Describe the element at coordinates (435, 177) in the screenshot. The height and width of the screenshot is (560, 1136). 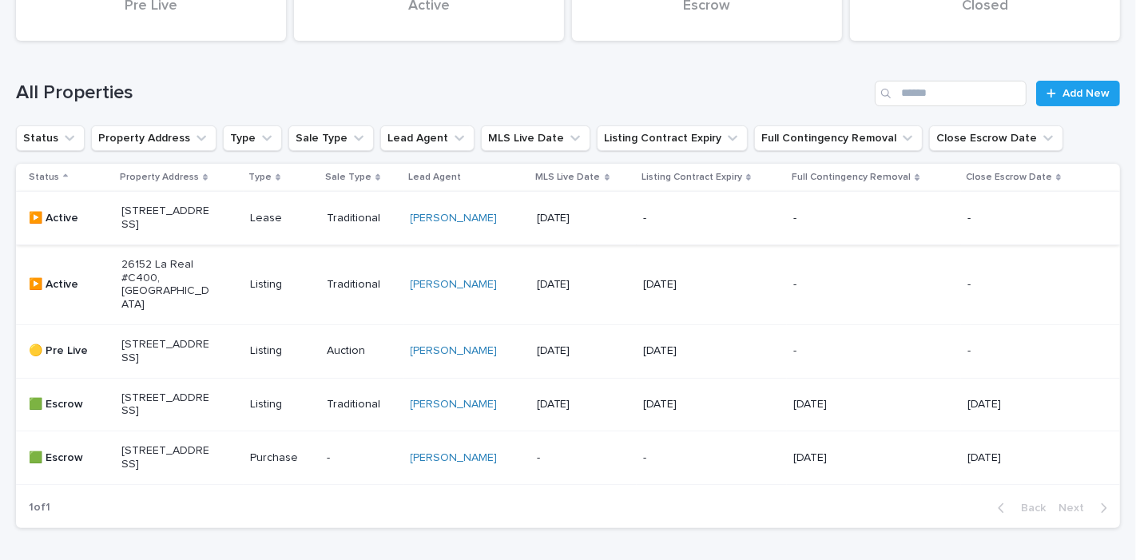
I see `p: Lead Agent` at that location.